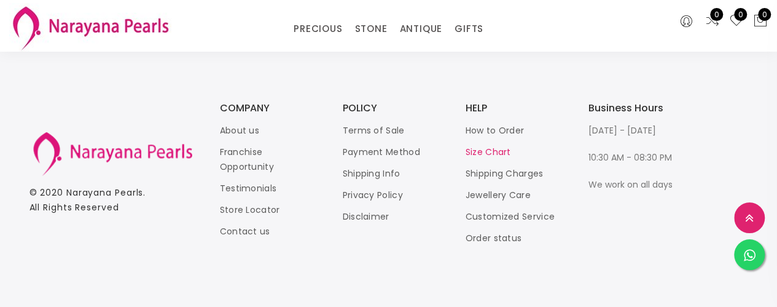  I want to click on a: Disclaimer, so click(366, 216).